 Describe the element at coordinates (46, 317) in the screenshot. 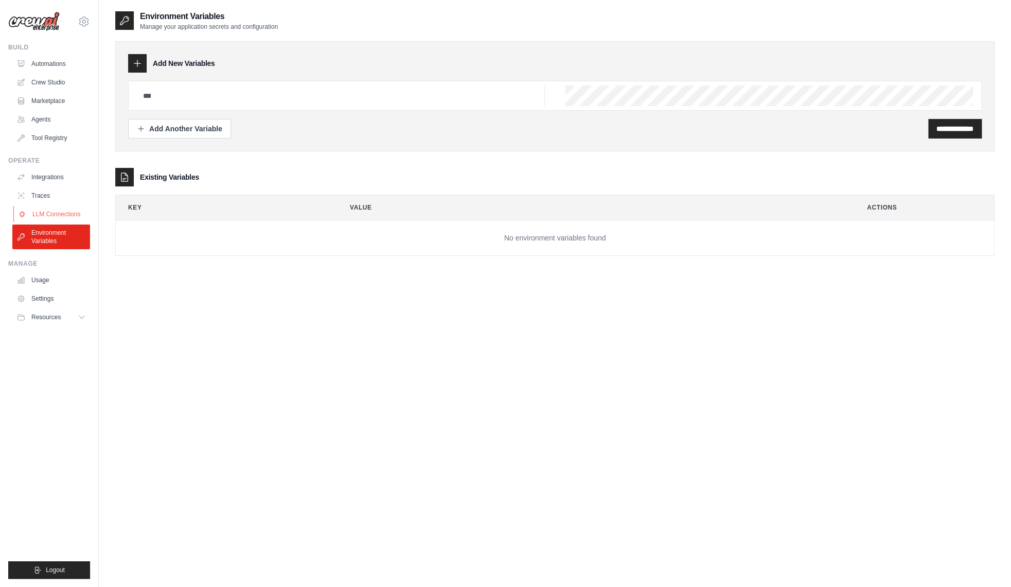

I see `span: Resources` at that location.